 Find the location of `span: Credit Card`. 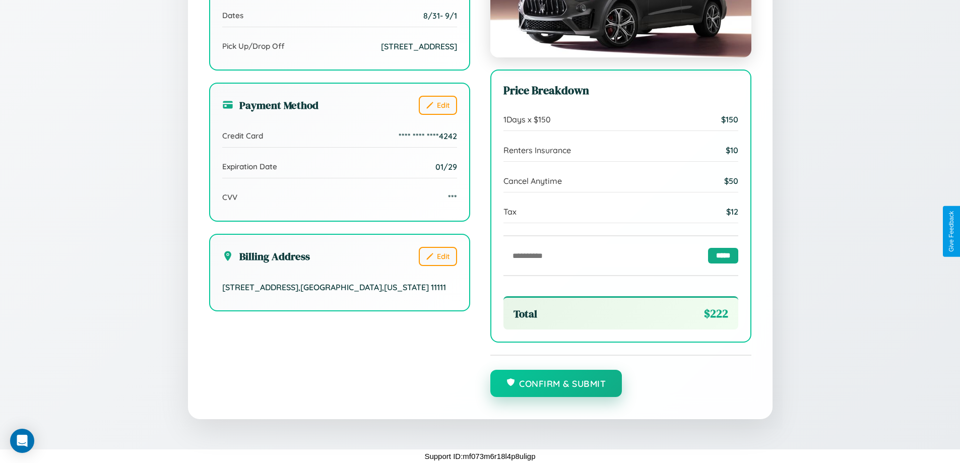

span: Credit Card is located at coordinates (242, 136).